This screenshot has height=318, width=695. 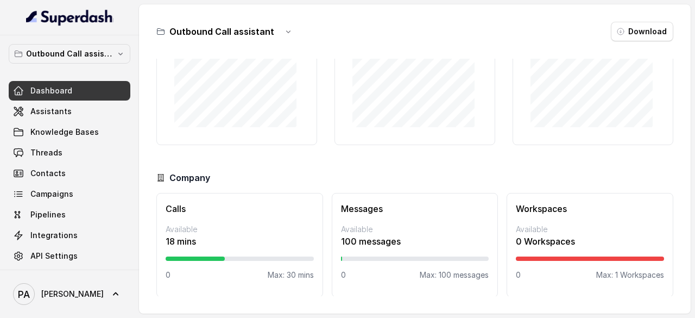 What do you see at coordinates (291, 275) in the screenshot?
I see `p: Max: 30 mins` at bounding box center [291, 275].